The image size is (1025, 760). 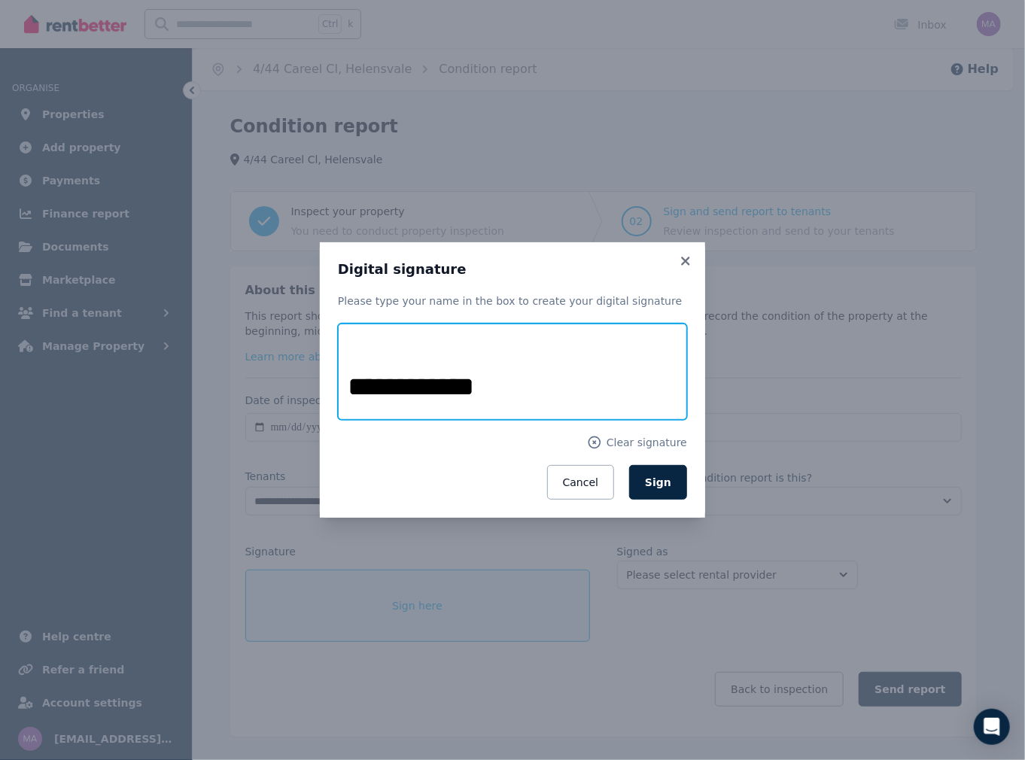 What do you see at coordinates (992, 727) in the screenshot?
I see `div: Open Intercom Messenger` at bounding box center [992, 727].